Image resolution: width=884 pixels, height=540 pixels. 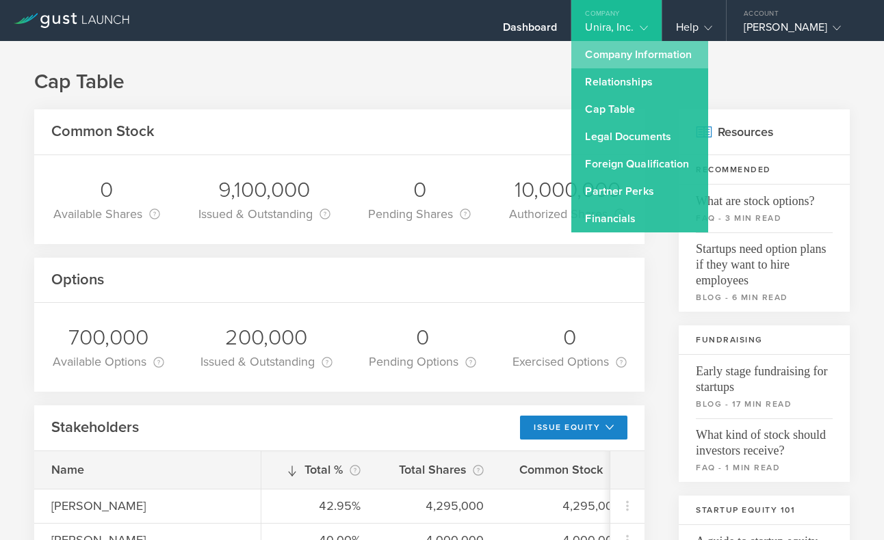 What do you see at coordinates (108, 362) in the screenshot?
I see `div: Available Options` at bounding box center [108, 362].